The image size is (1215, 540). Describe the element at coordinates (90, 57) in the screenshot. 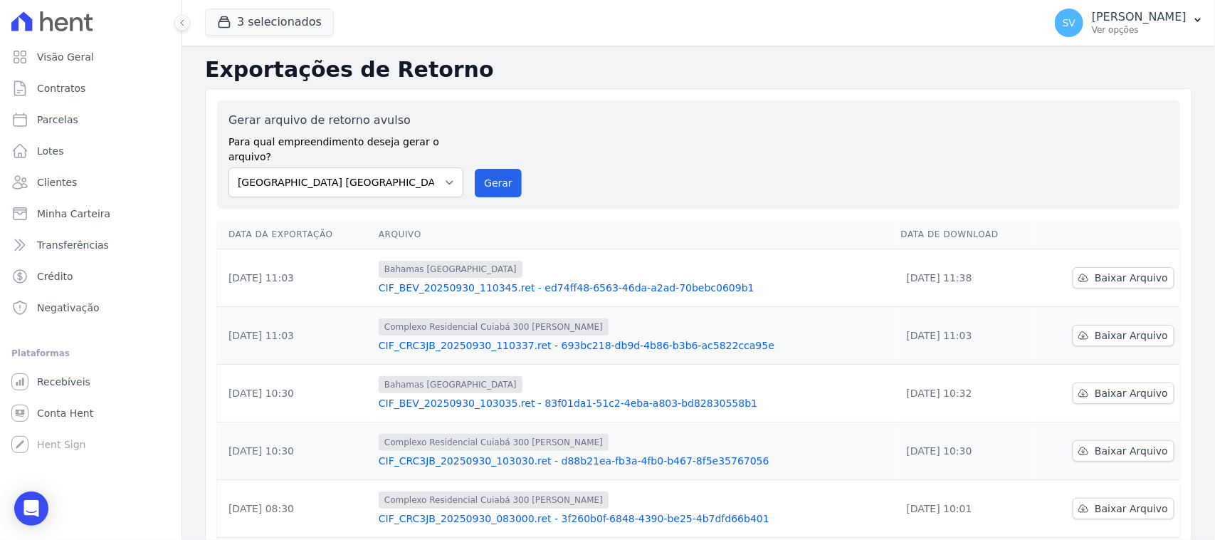

I see `a: Visão Geral` at that location.